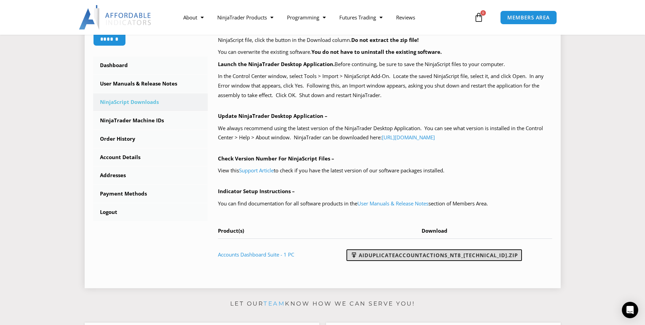 This screenshot has height=325, width=645. What do you see at coordinates (151, 120) in the screenshot?
I see `a: NinjaTrader Machine IDs` at bounding box center [151, 120].